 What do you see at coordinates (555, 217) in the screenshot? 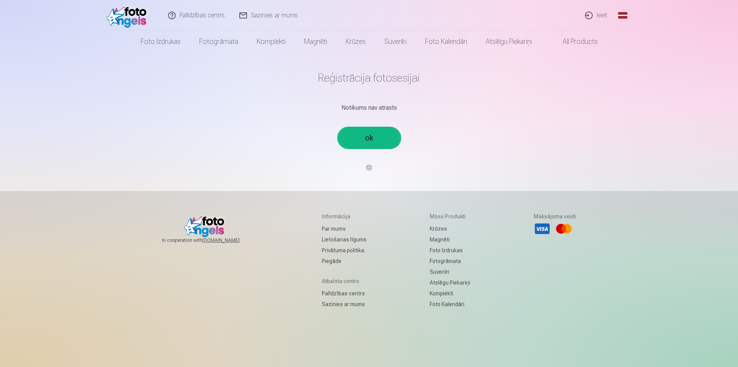
I see `h5: Maksājuma veidi` at bounding box center [555, 217].